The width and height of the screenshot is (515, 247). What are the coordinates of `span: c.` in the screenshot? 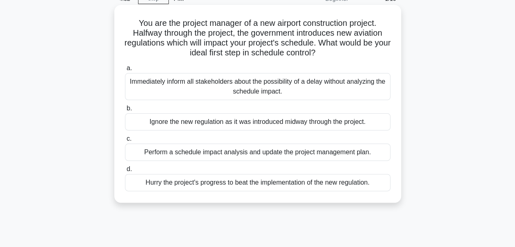 It's located at (129, 138).